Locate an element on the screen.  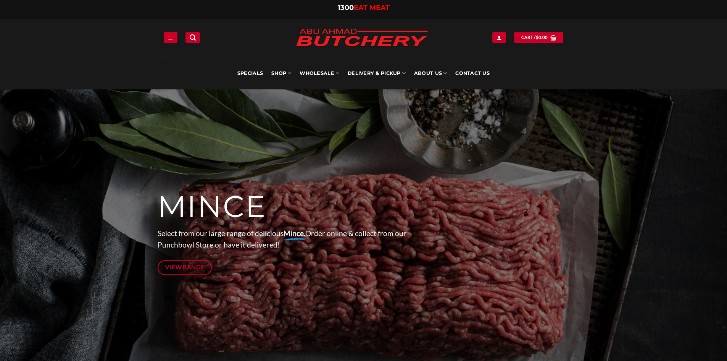
span: EAT MEAT is located at coordinates (372, 8).